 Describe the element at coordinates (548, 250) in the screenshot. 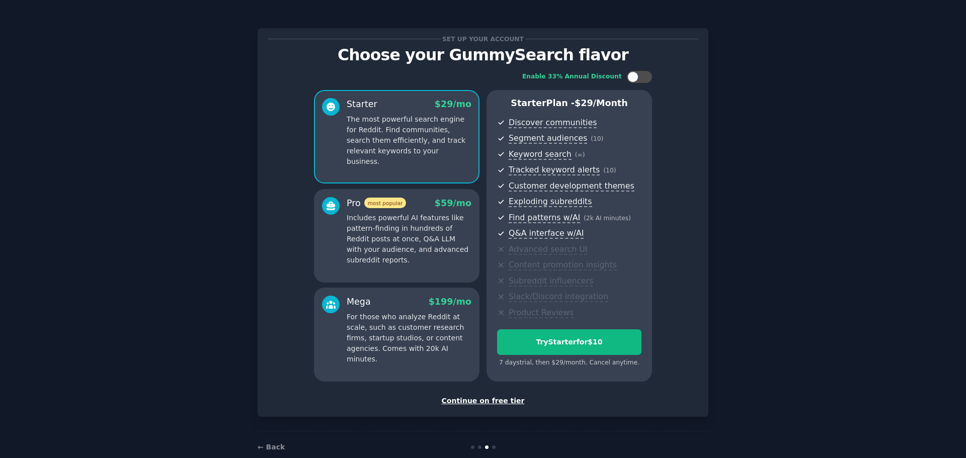

I see `span: Advanced search UI` at that location.